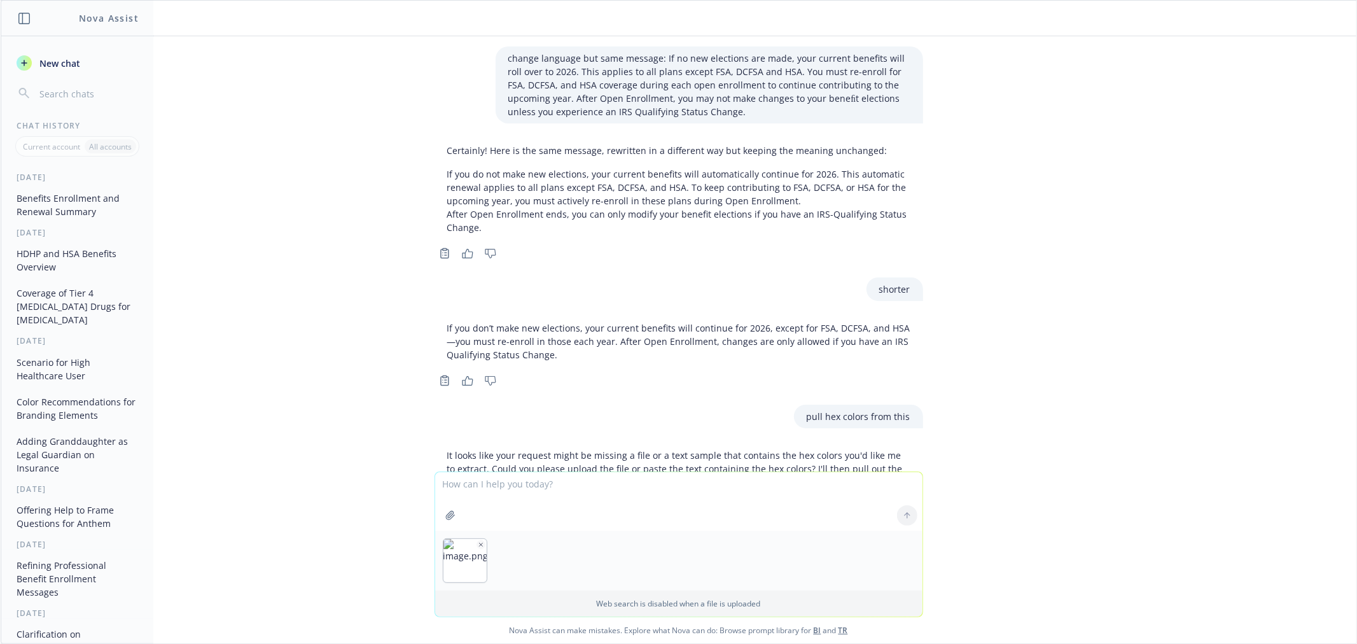 The image size is (1357, 644). What do you see at coordinates (679, 200) in the screenshot?
I see `p: If you do not make new elections, your current benefits will automatically continue for 2026. Thi...` at bounding box center [679, 200].